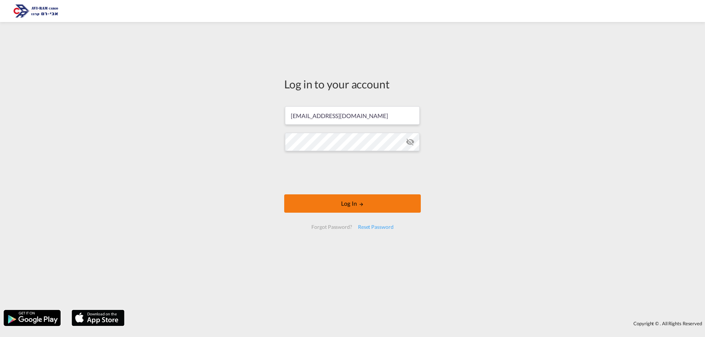  What do you see at coordinates (352, 204) in the screenshot?
I see `button: LOGIN` at bounding box center [352, 204].